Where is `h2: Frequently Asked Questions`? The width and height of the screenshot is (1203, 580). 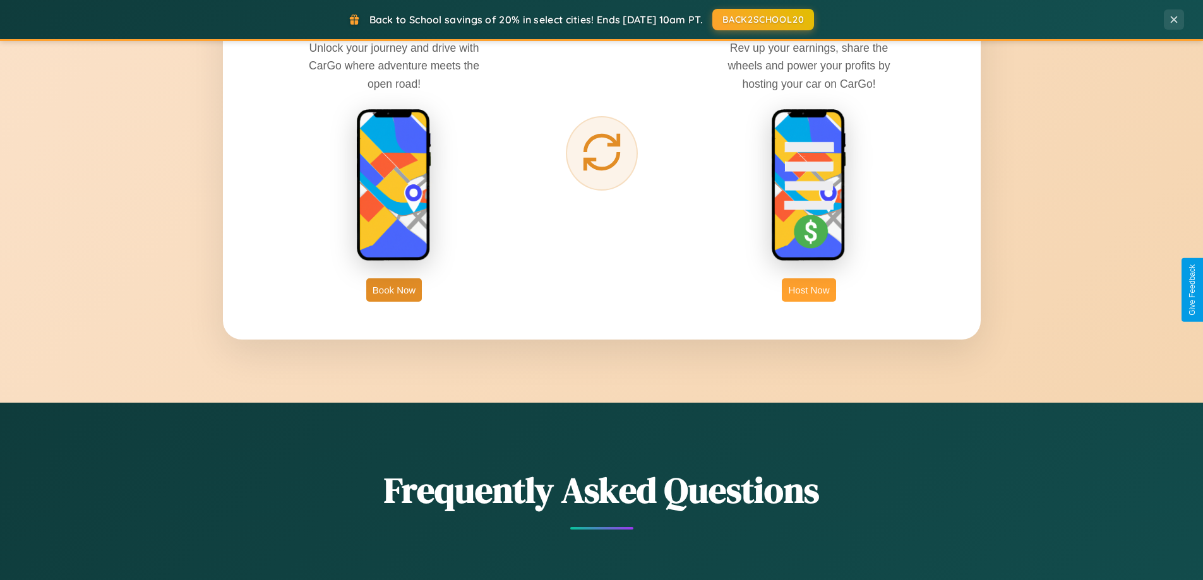 h2: Frequently Asked Questions is located at coordinates (602, 490).